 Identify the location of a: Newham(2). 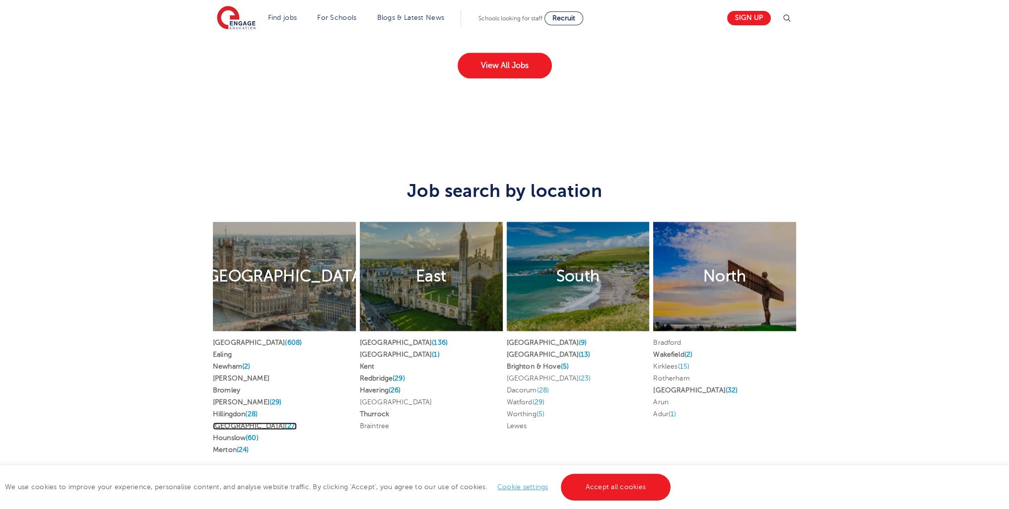
(231, 366).